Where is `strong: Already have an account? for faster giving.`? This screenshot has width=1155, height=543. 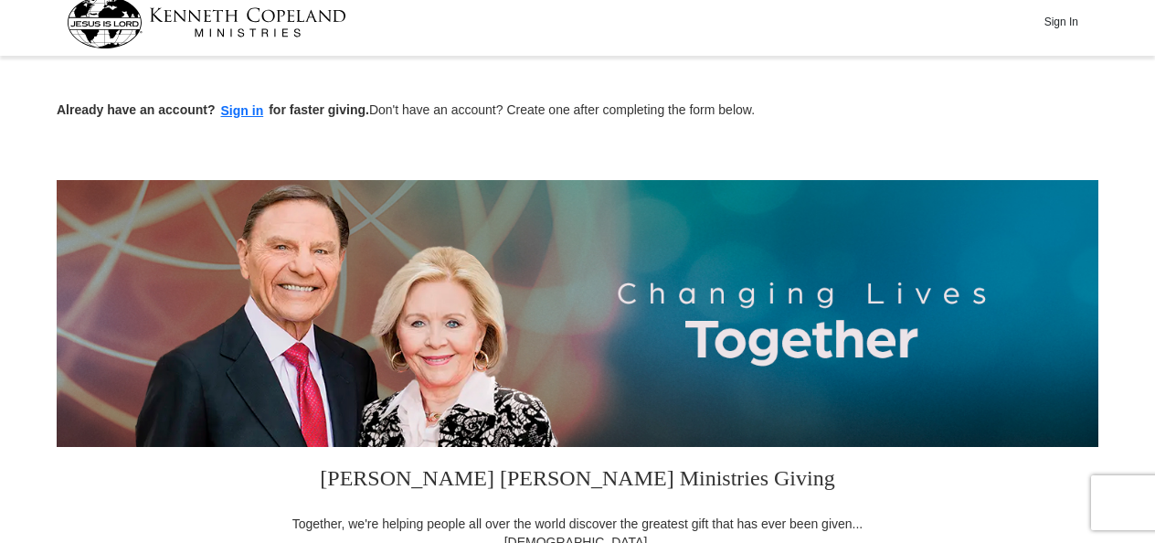
strong: Already have an account? for faster giving. is located at coordinates (213, 110).